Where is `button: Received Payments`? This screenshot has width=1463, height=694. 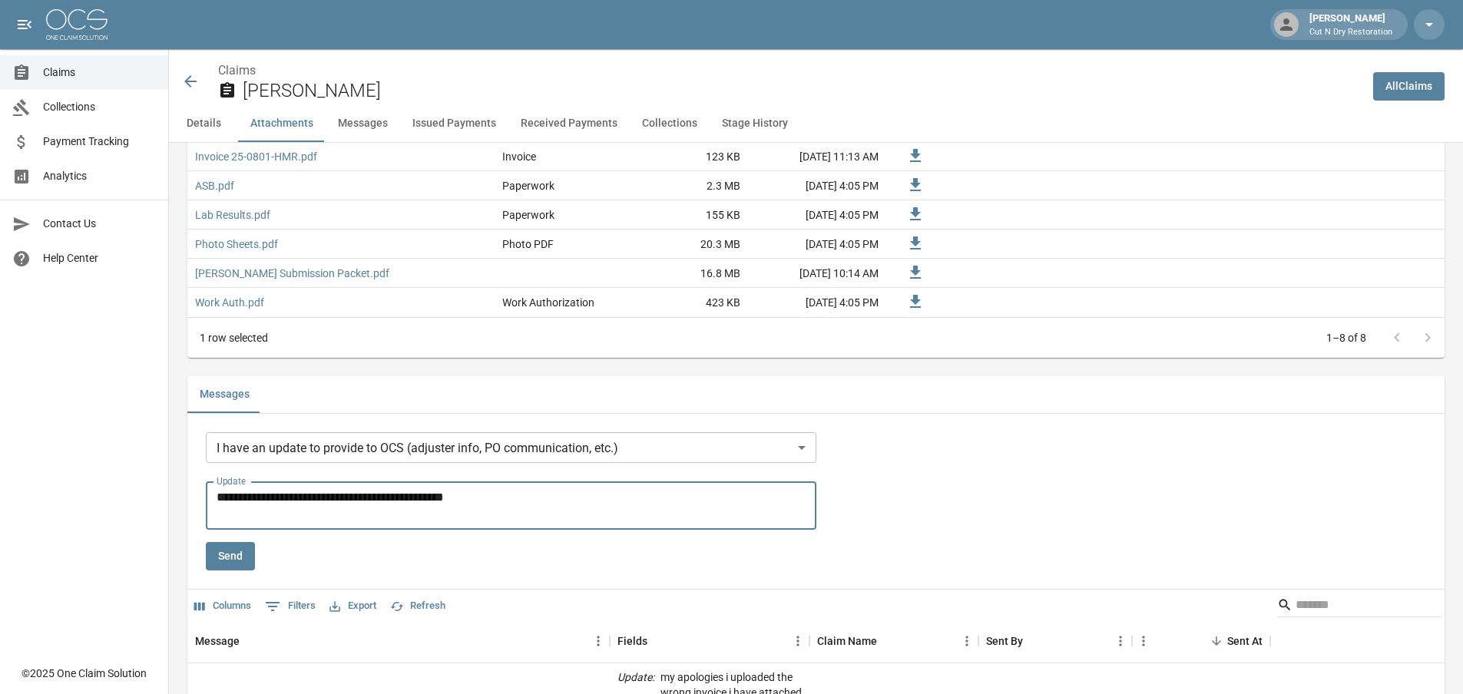
button: Received Payments is located at coordinates (569, 124).